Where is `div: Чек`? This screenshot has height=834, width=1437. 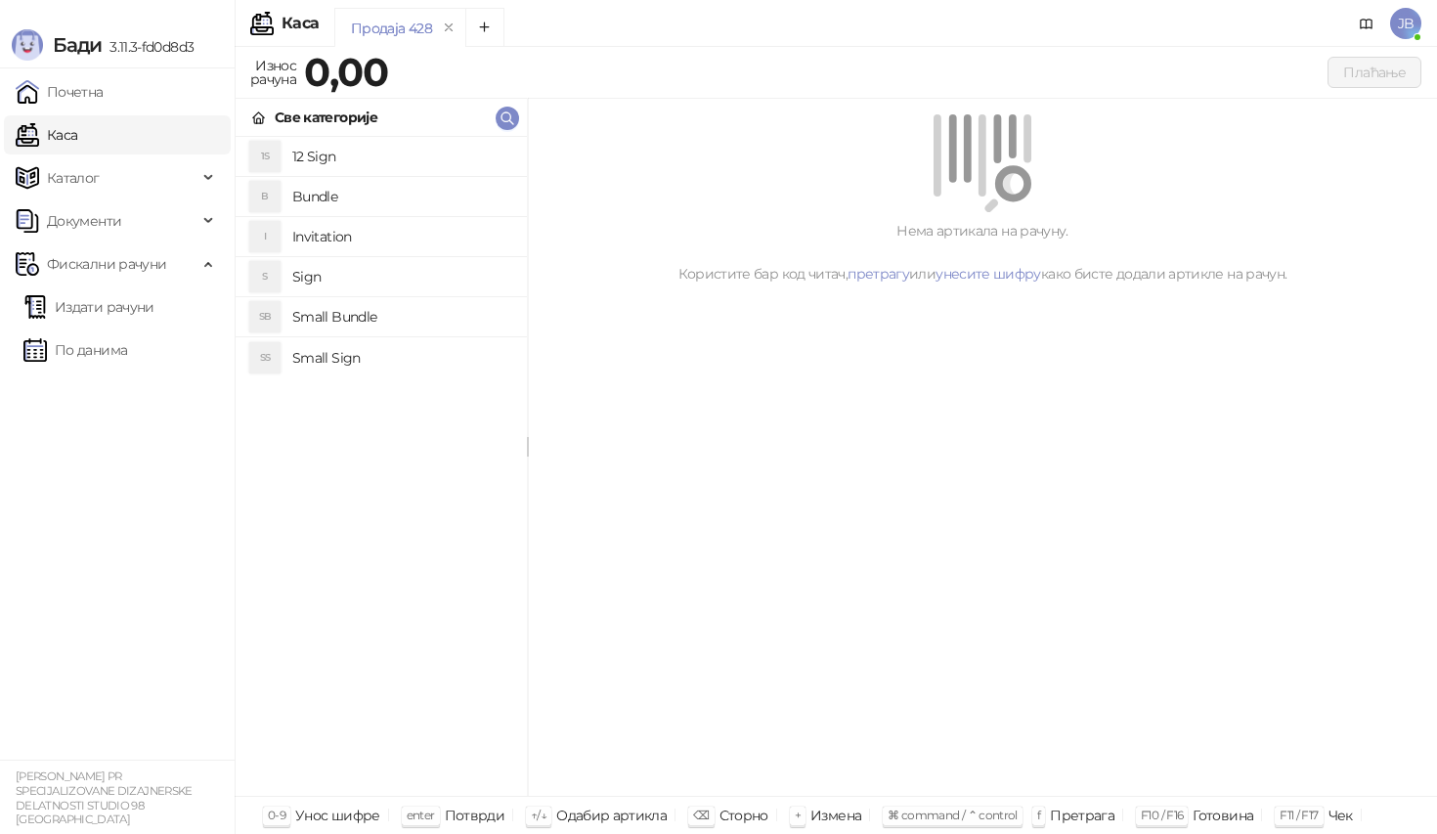
div: Чек is located at coordinates (1340, 815).